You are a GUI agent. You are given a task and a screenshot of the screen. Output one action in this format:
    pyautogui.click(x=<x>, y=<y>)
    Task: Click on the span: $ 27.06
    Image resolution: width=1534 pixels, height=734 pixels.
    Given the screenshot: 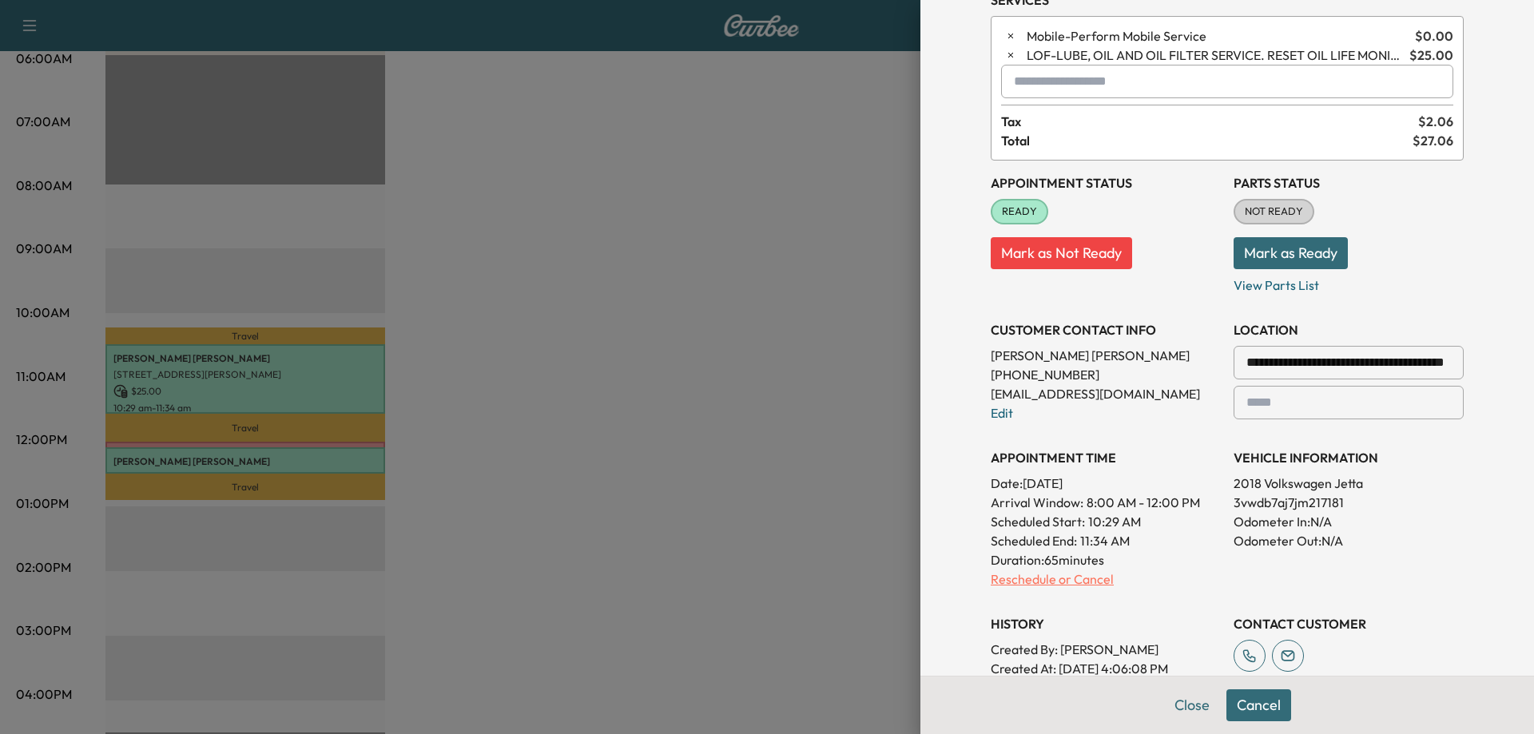 What is the action you would take?
    pyautogui.click(x=1433, y=141)
    